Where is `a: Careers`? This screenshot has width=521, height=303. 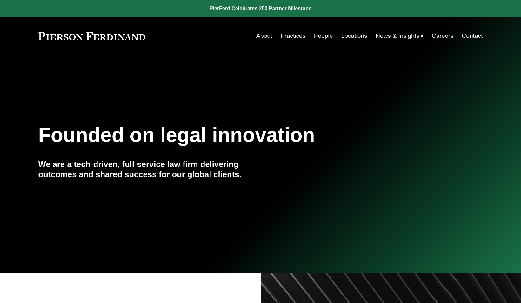
a: Careers is located at coordinates (442, 36).